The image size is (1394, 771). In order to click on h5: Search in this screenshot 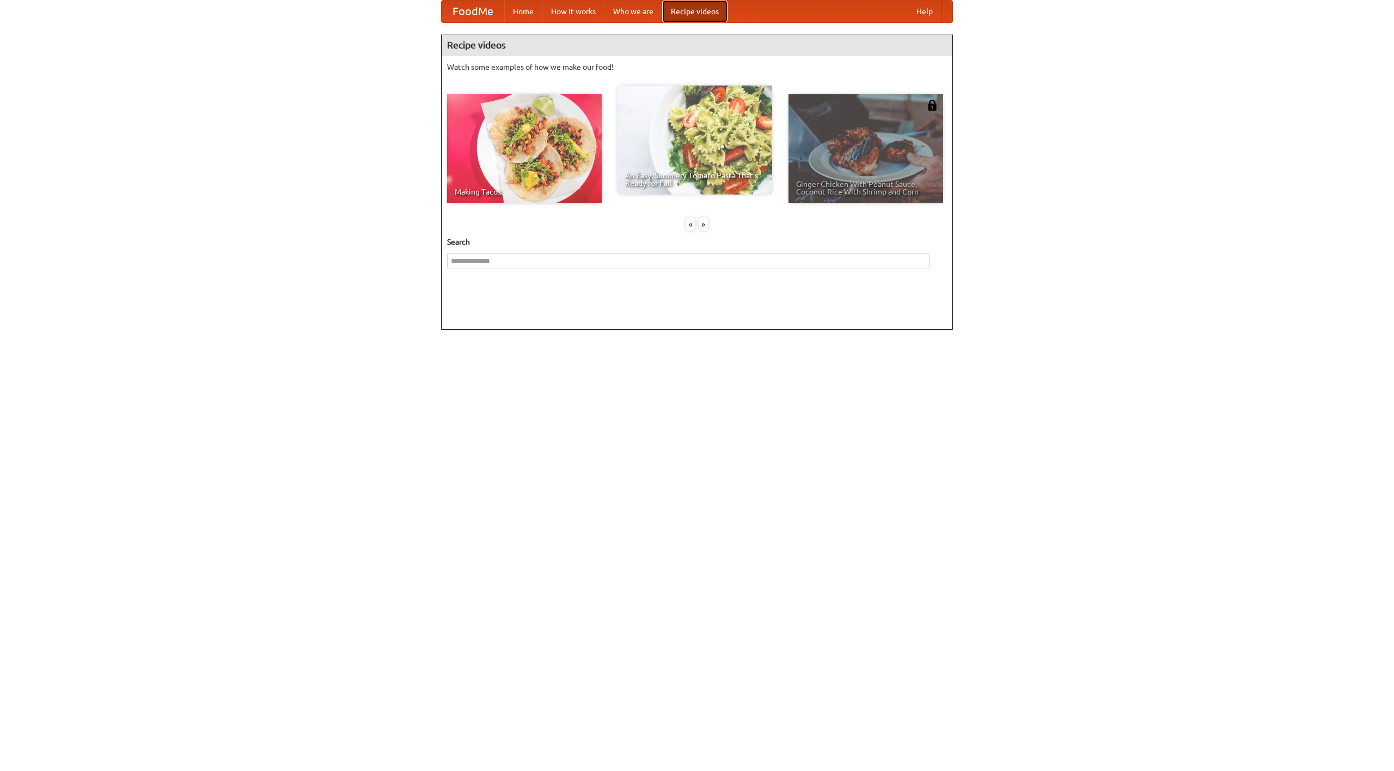, I will do `click(697, 242)`.